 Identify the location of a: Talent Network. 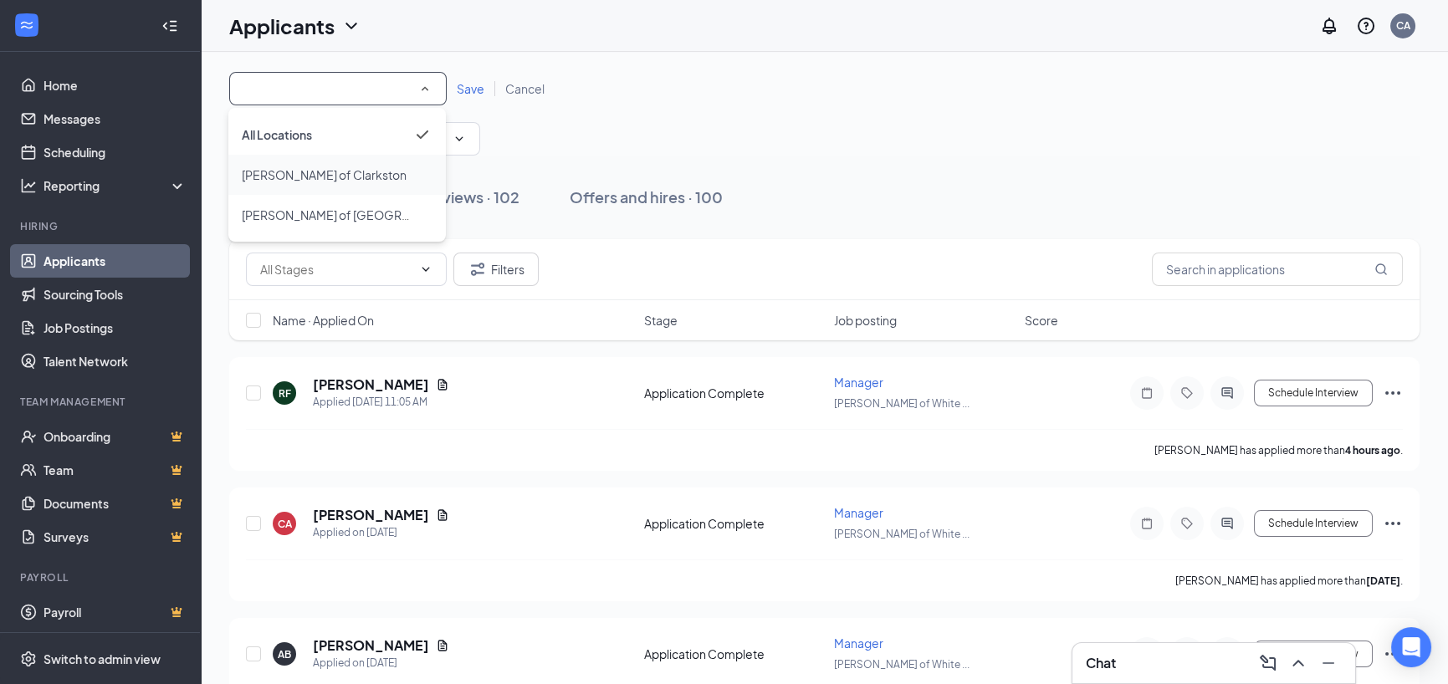
(115, 361).